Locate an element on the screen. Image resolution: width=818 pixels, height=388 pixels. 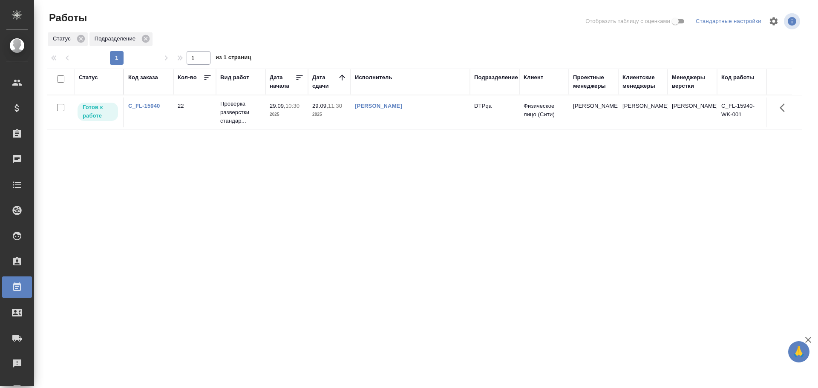
div: Проектные менеджеры is located at coordinates (594, 82).